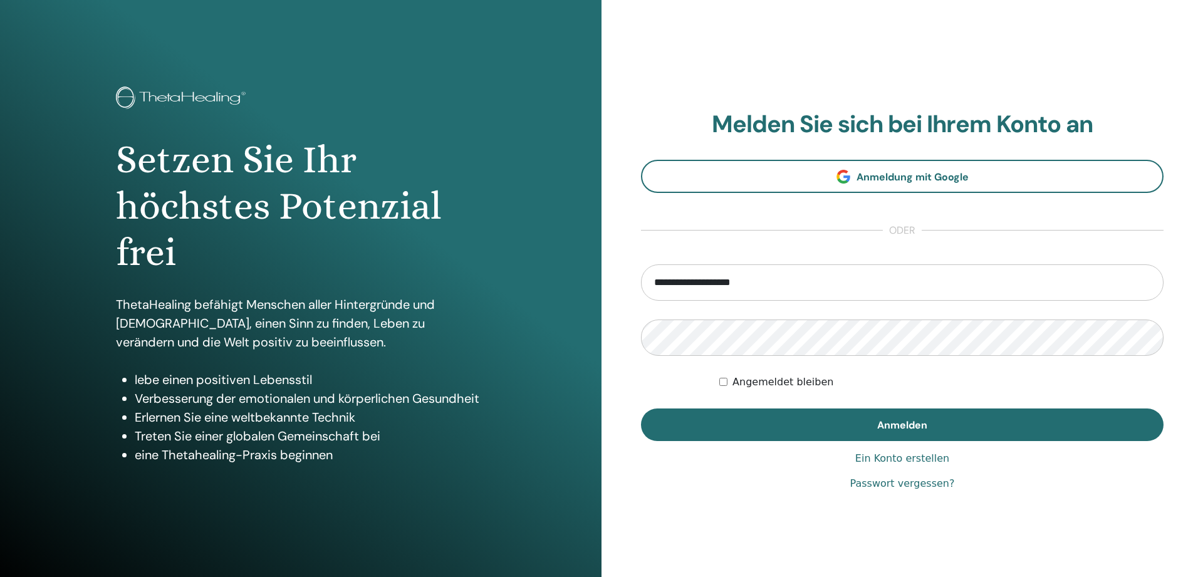 The height and width of the screenshot is (577, 1203). Describe the element at coordinates (903, 425) in the screenshot. I see `button: Anmelden` at that location.